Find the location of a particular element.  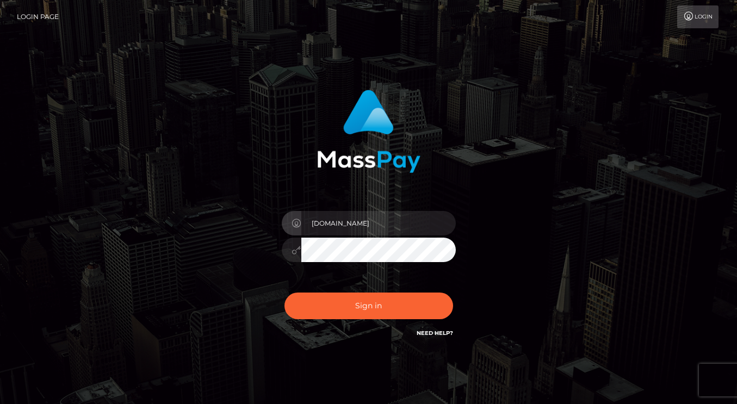

a: Login Page is located at coordinates (38, 17).